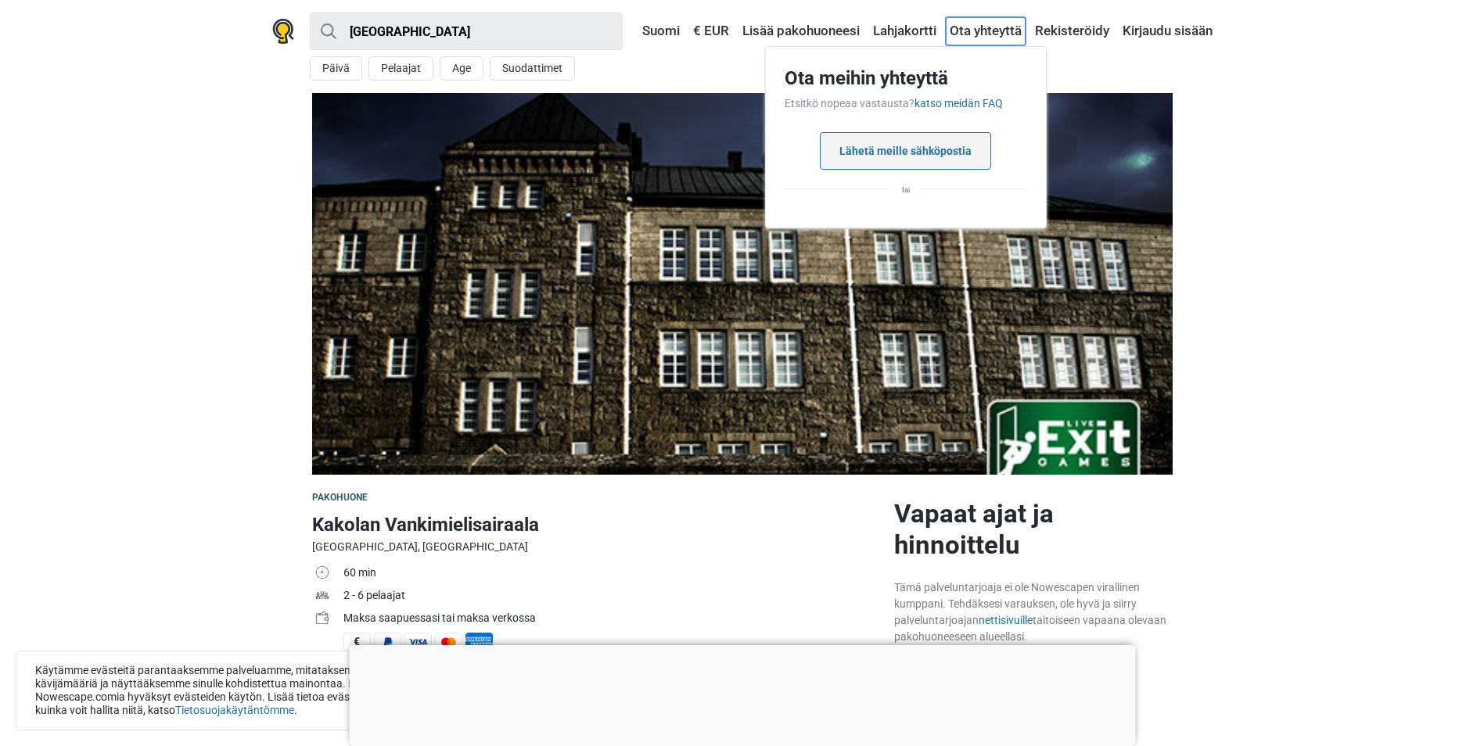 The width and height of the screenshot is (1484, 746). Describe the element at coordinates (906, 103) in the screenshot. I see `p: Etsitkö nopeaa vastausta?` at that location.